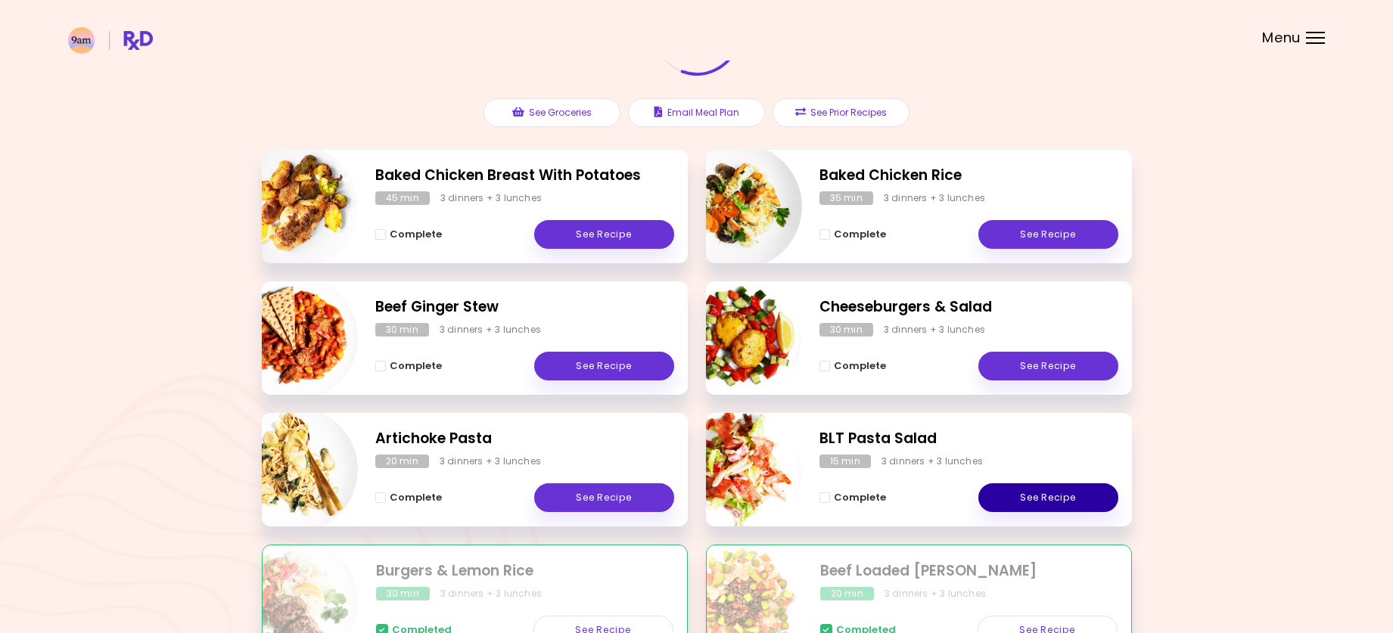 This screenshot has width=1393, height=633. Describe the element at coordinates (696, 113) in the screenshot. I see `button: Email Meal Plan` at that location.